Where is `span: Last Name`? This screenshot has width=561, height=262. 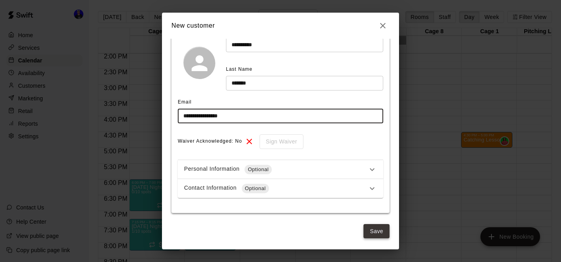 span: Last Name is located at coordinates (239, 69).